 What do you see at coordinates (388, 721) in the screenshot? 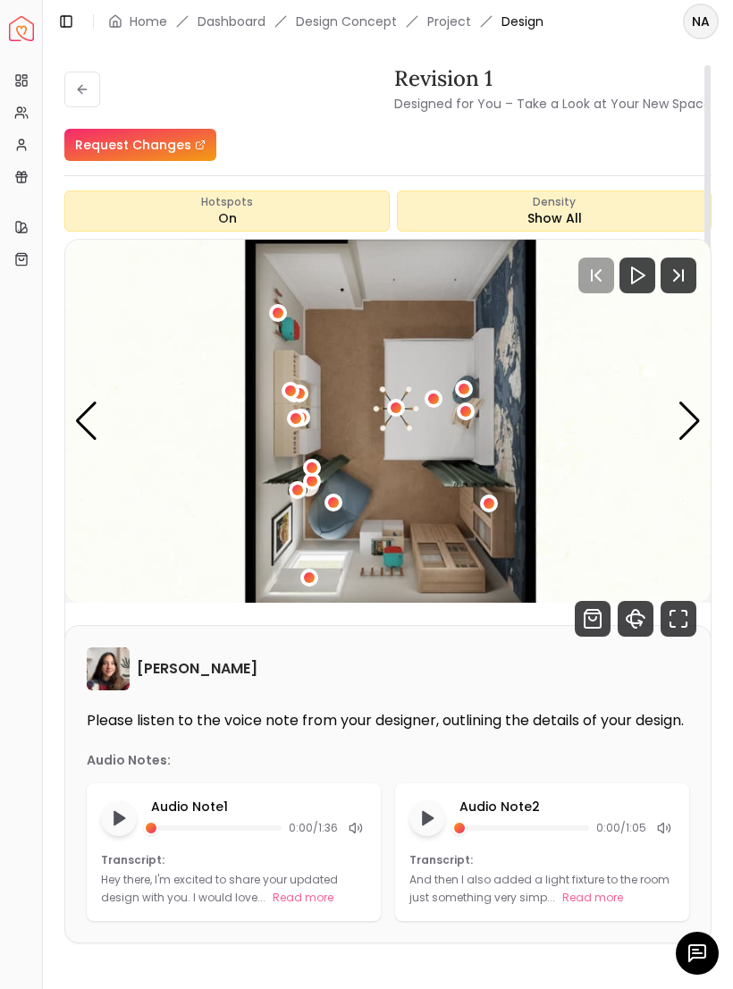
I see `p: Please listen to the voice note from your designer, outlining the details of your design.` at bounding box center [388, 721].